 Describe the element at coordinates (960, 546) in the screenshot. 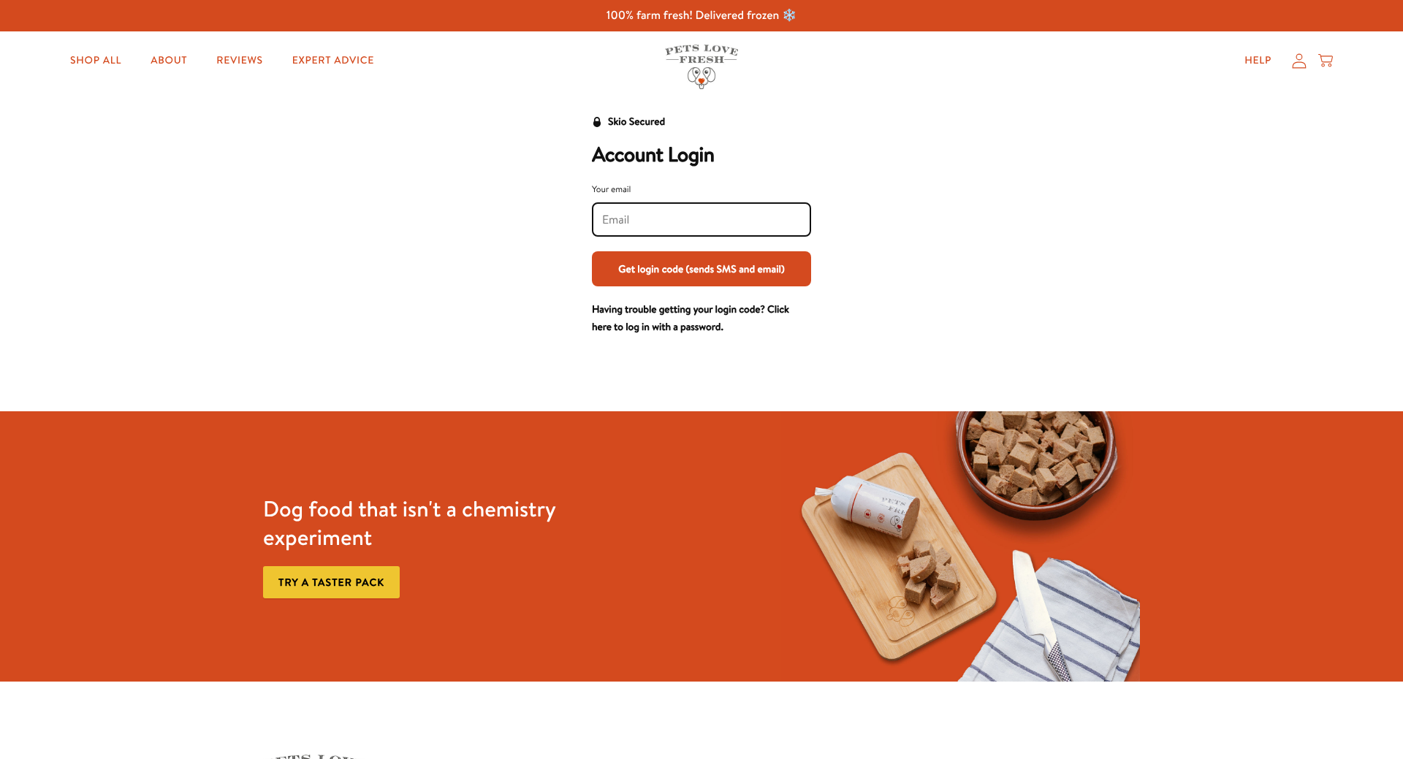

I see `img: Fussy` at that location.